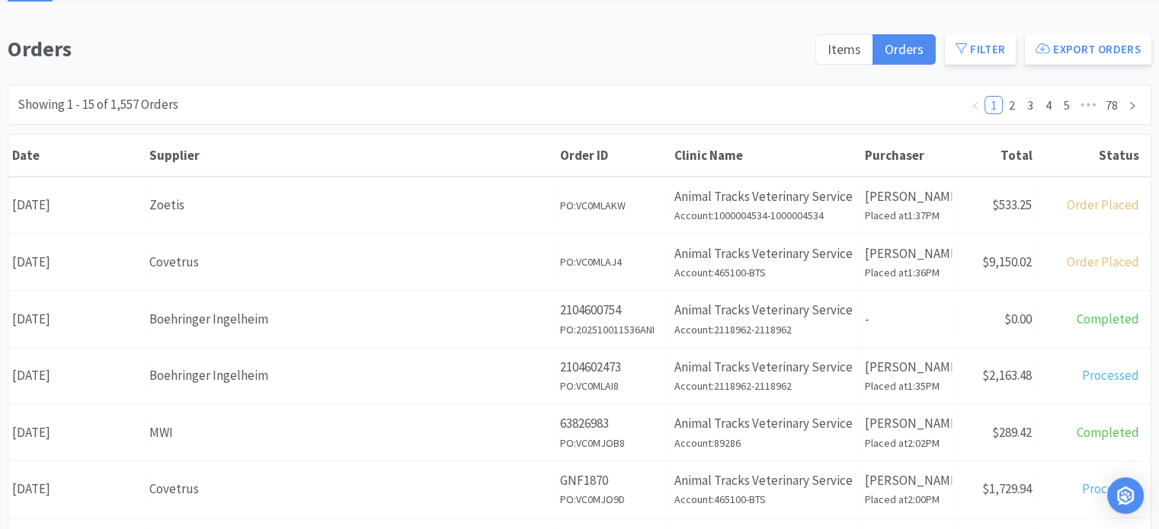 Image resolution: width=1159 pixels, height=529 pixels. What do you see at coordinates (1111, 105) in the screenshot?
I see `li: 78` at bounding box center [1111, 105].